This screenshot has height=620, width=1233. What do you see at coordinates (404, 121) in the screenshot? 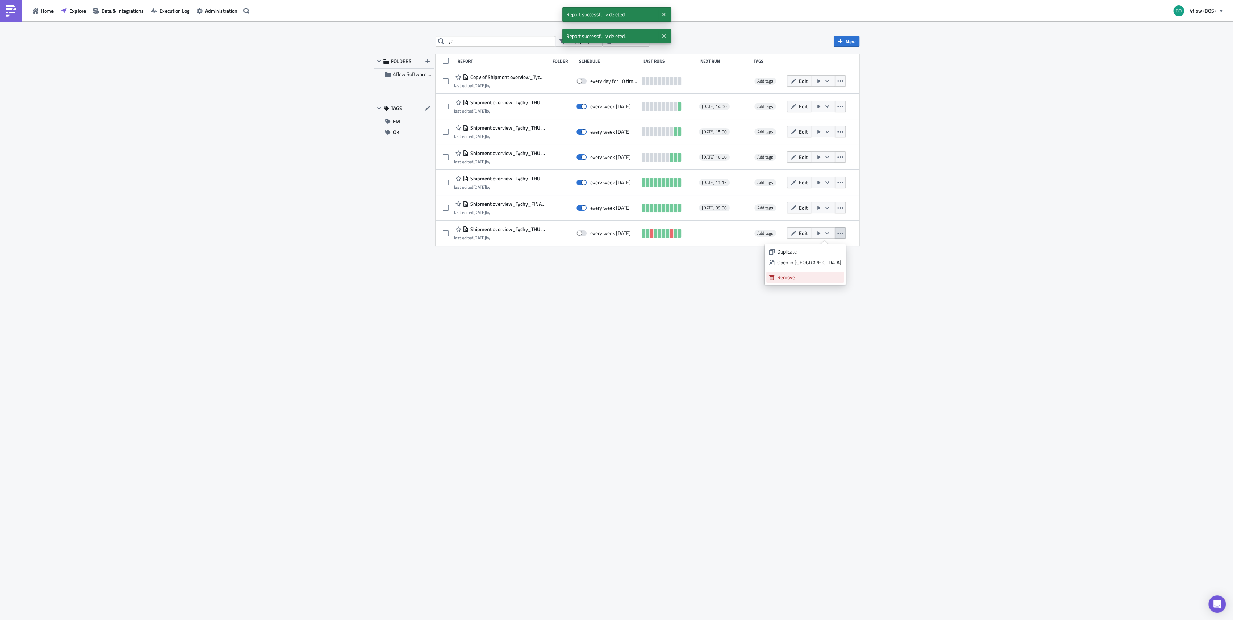
I see `button: FM` at bounding box center [404, 121].